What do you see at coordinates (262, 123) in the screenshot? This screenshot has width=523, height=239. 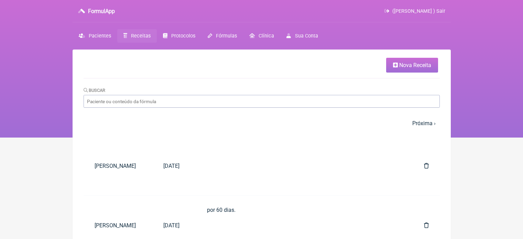 I see `nav: pager` at bounding box center [262, 123].